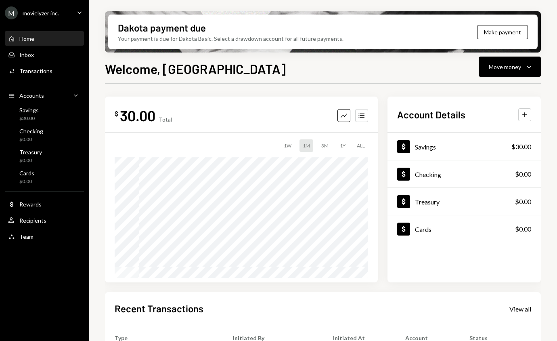  What do you see at coordinates (36, 71) in the screenshot?
I see `div: Transactions` at bounding box center [36, 71].